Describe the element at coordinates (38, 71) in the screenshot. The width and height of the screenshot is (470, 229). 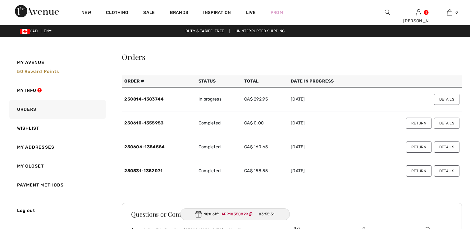
I see `span: 50 Reward points` at that location.